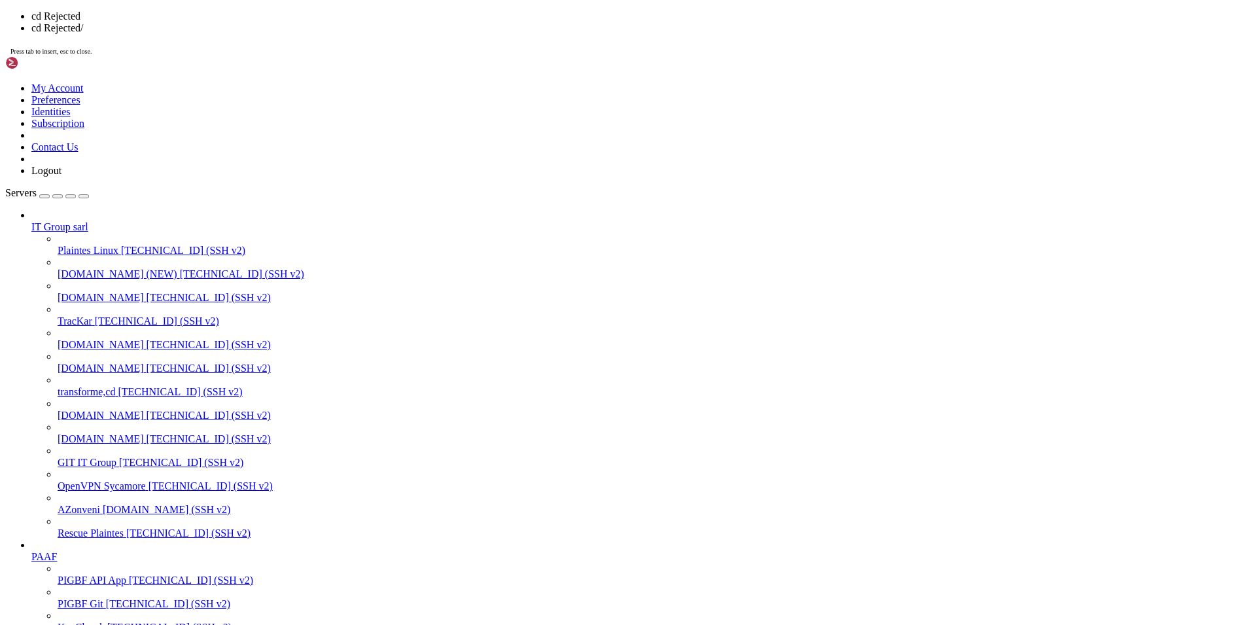 The width and height of the screenshot is (1256, 625). What do you see at coordinates (69, 522) in the screenshot?
I see `div: (11, 47)` at bounding box center [69, 522].